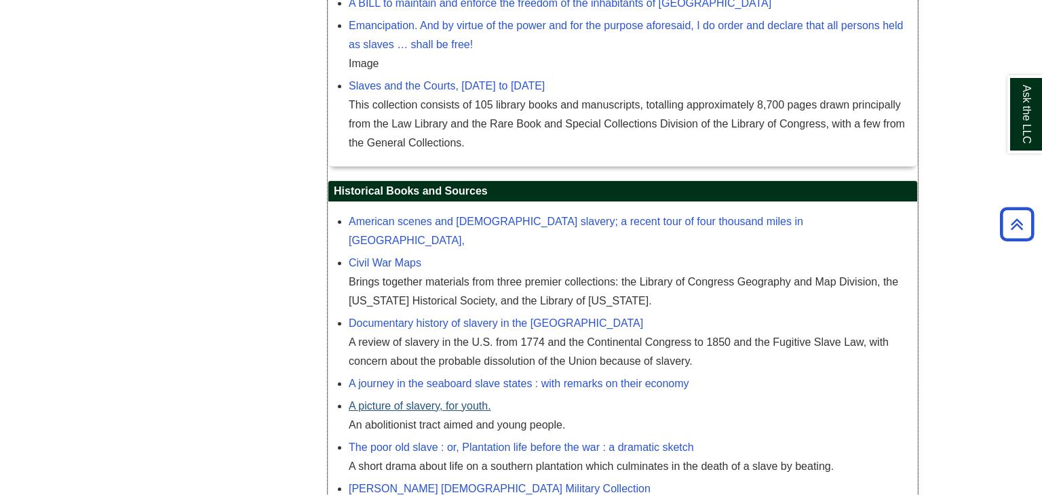 The height and width of the screenshot is (495, 1042). I want to click on a: A journey in the seaboard slave states : with remarks on their economy, so click(519, 383).